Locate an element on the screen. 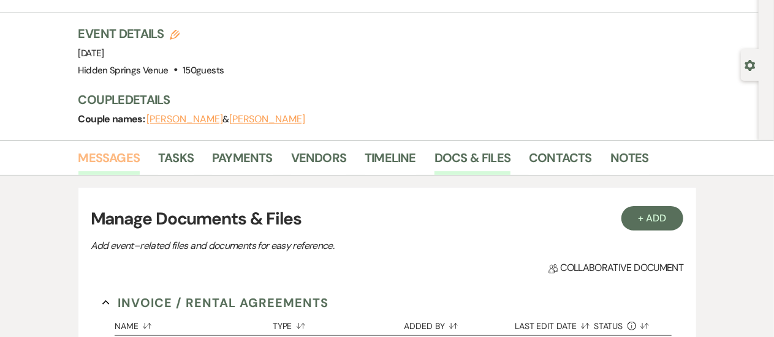 The width and height of the screenshot is (774, 337). span: Status is located at coordinates (608, 326).